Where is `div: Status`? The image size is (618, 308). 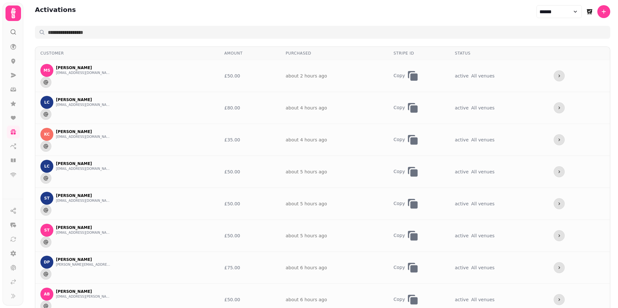 div: Status is located at coordinates (499, 53).